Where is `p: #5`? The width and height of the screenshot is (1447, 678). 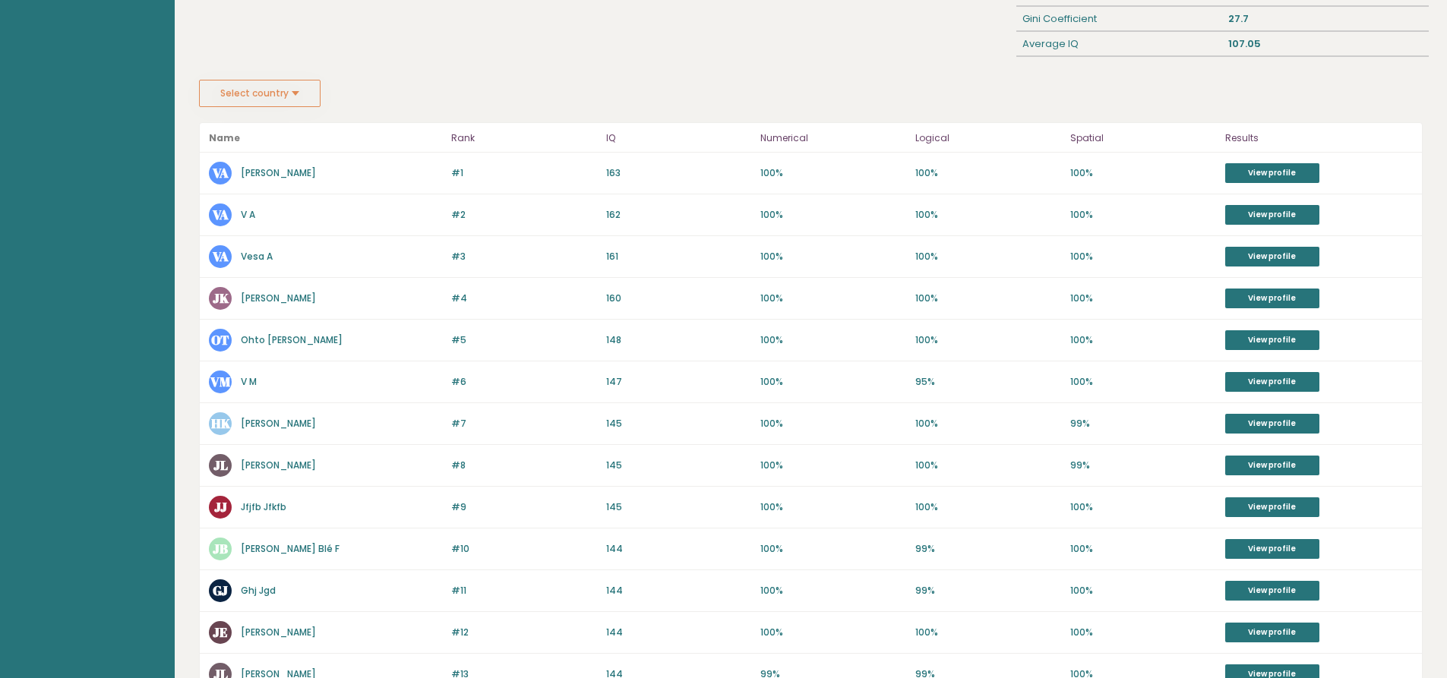 p: #5 is located at coordinates (524, 340).